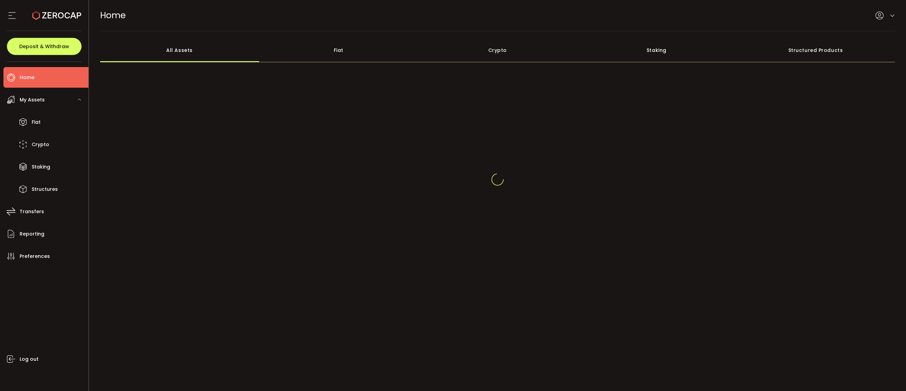 Image resolution: width=906 pixels, height=391 pixels. I want to click on div: Crypto, so click(498, 50).